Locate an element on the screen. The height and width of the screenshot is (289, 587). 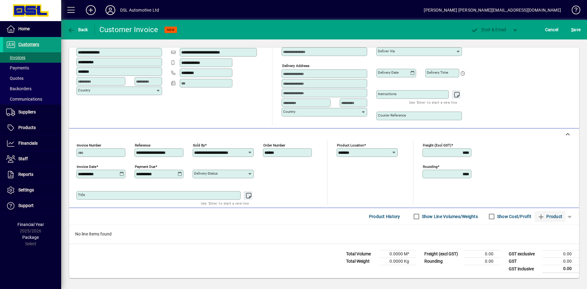
span: Payments is located at coordinates (17, 68).